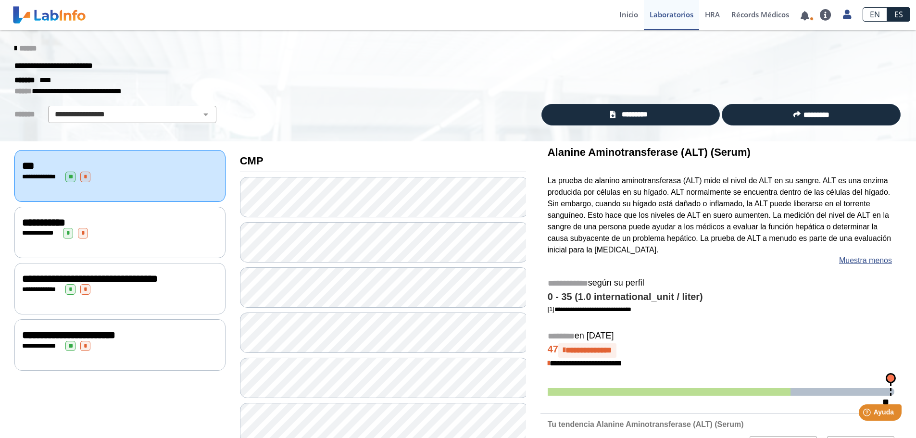  What do you see at coordinates (721, 283) in the screenshot?
I see `h5: según su perfil` at bounding box center [721, 283].